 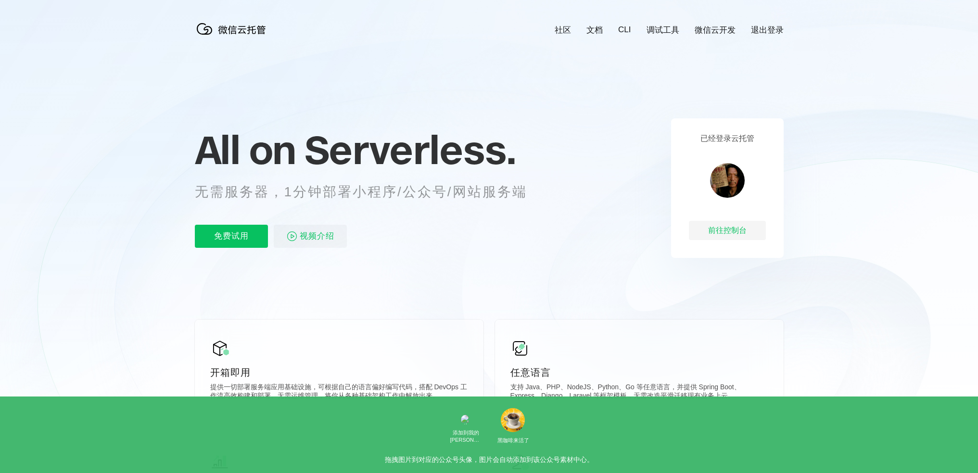 What do you see at coordinates (233, 36) in the screenshot?
I see `a: 微信云托管` at bounding box center [233, 36].